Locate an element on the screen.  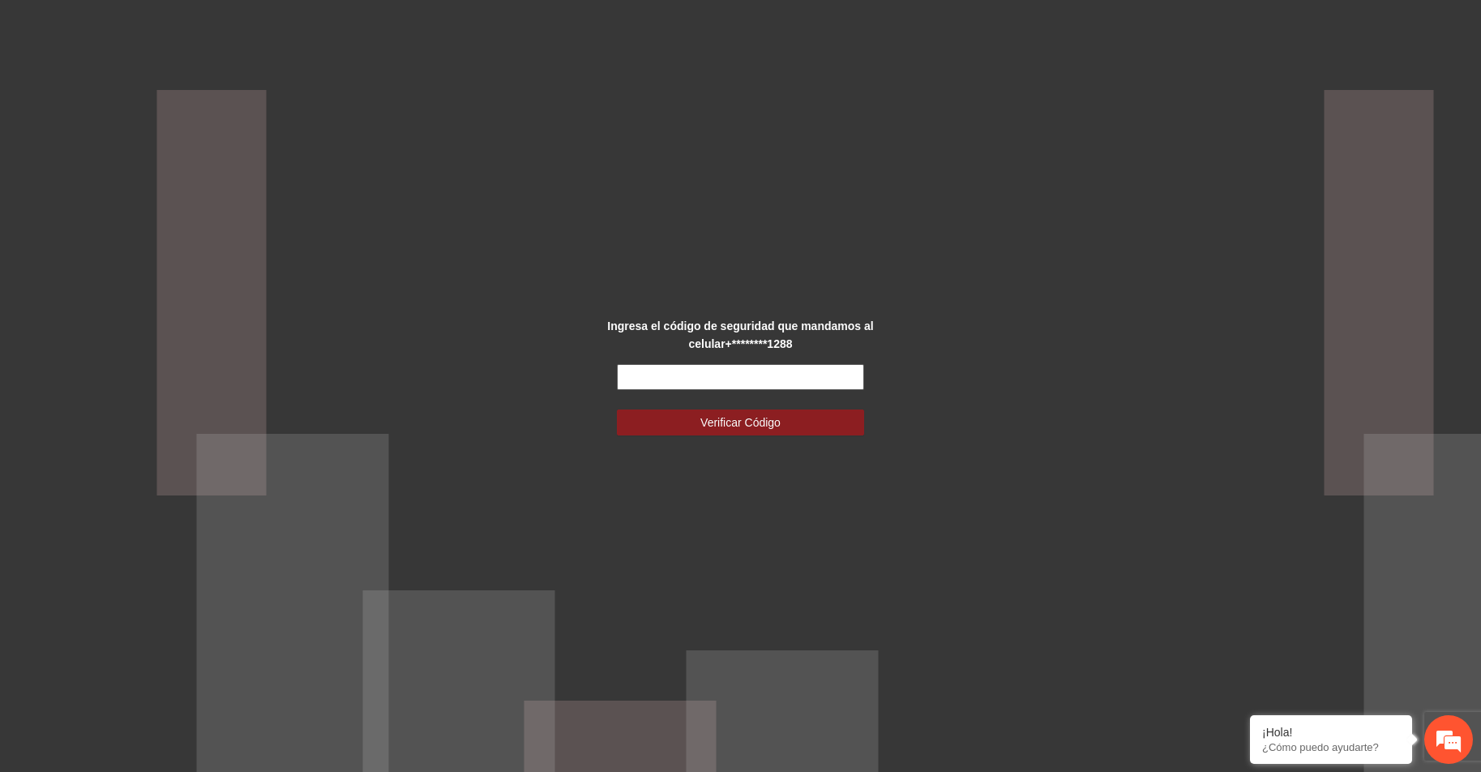
p: ¿Cómo puedo ayudarte? is located at coordinates (1331, 747).